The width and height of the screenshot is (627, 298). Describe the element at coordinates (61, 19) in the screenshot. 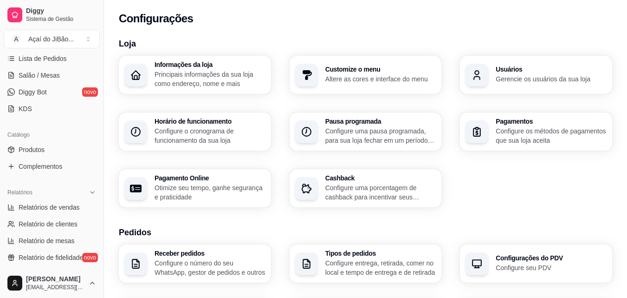

I see `span: Sistema de Gestão` at that location.